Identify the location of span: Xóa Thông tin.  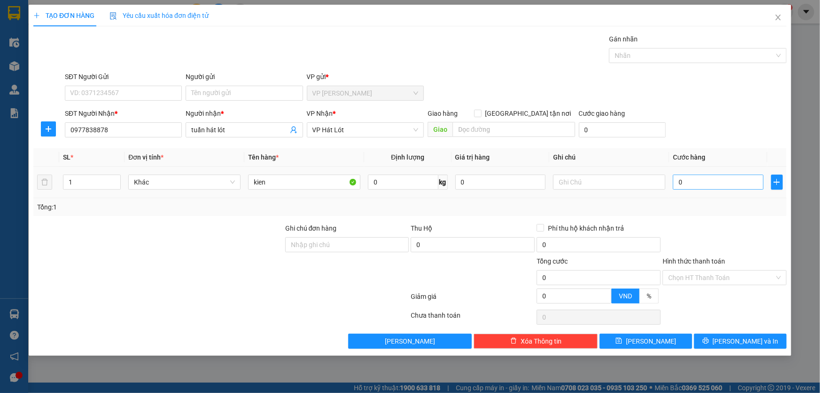
(541, 341).